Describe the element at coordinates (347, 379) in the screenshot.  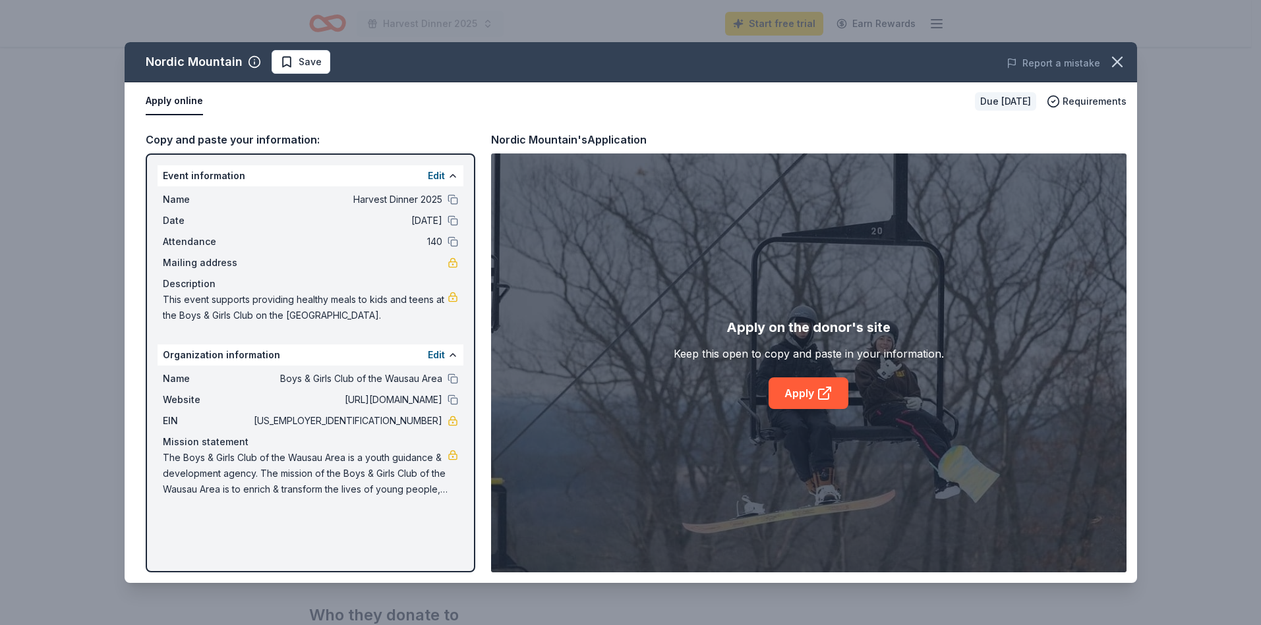
I see `span: Boys & Girls Club of the Wausau Area` at that location.